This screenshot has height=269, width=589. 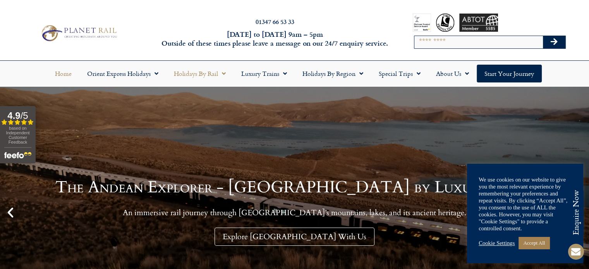 I want to click on a: Start your Journey, so click(x=509, y=74).